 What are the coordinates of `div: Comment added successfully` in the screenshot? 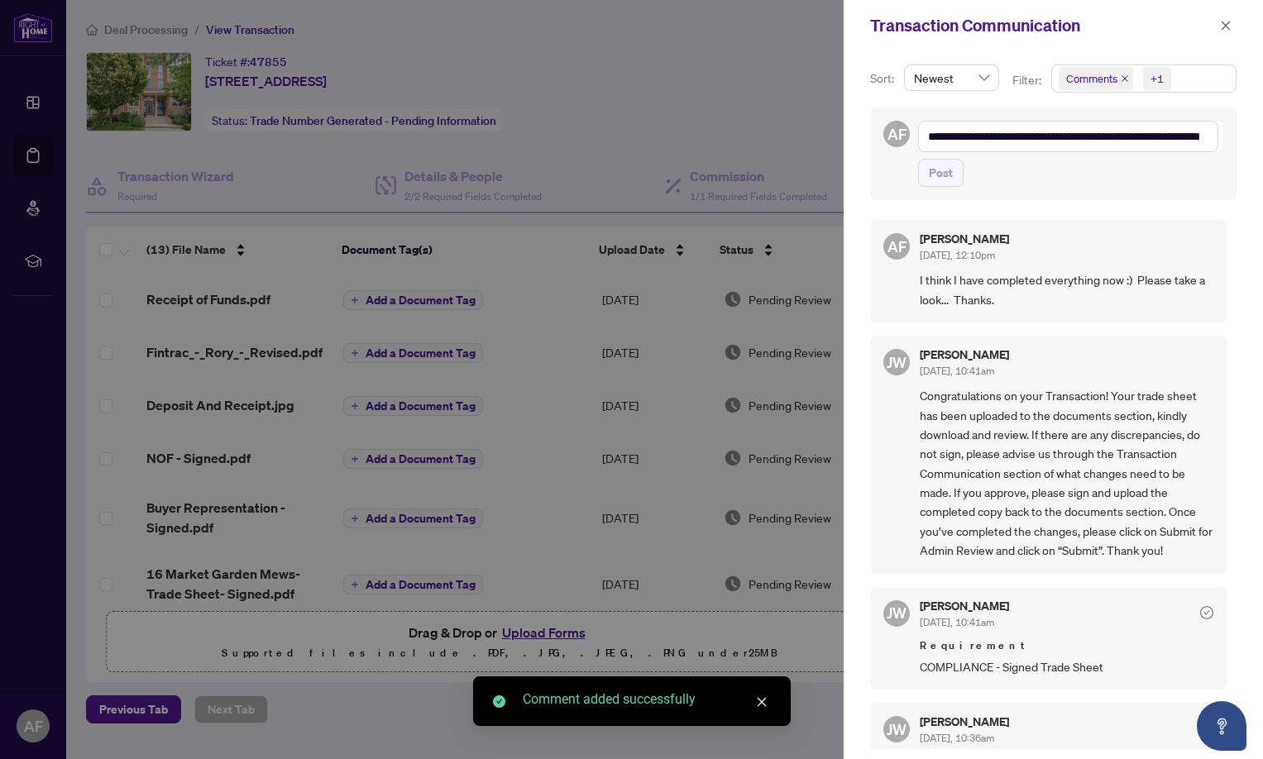 It's located at (647, 700).